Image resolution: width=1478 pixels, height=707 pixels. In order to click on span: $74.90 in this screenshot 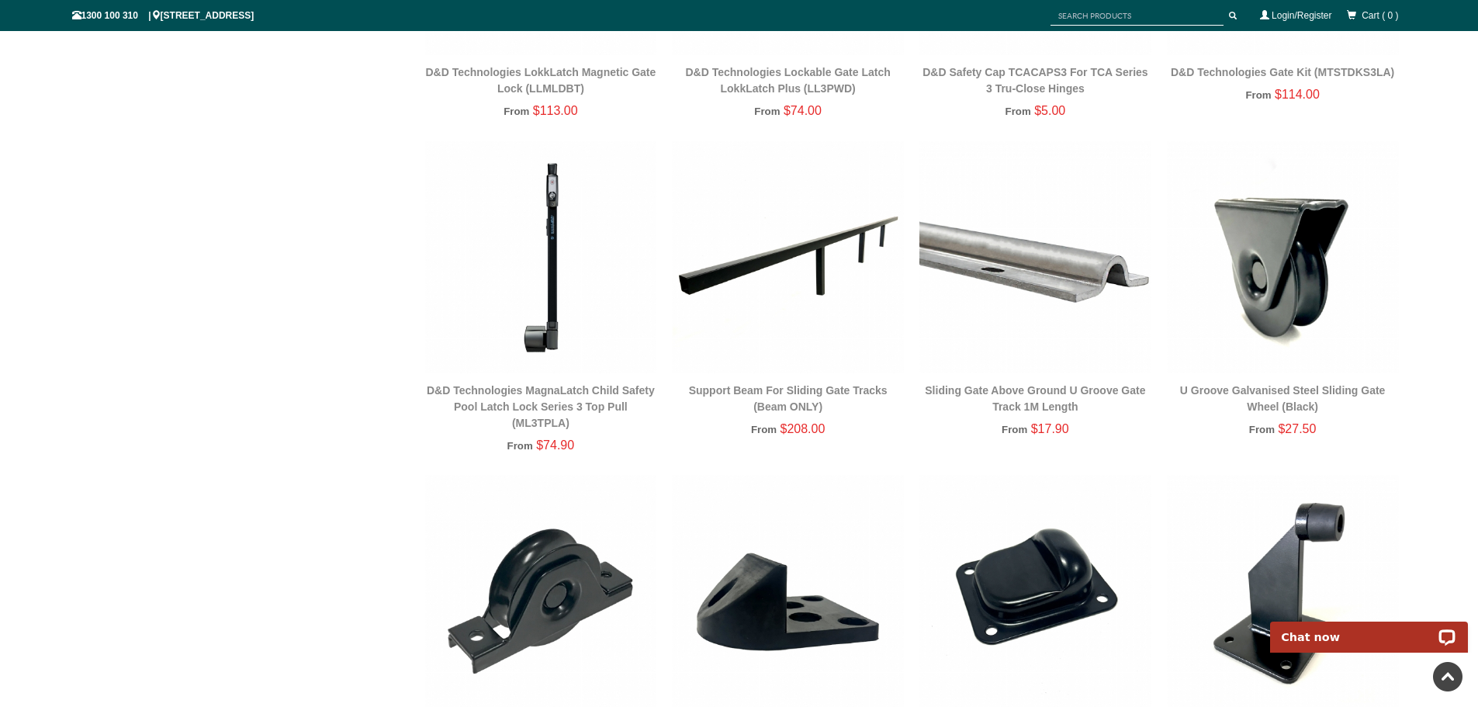, I will do `click(555, 445)`.